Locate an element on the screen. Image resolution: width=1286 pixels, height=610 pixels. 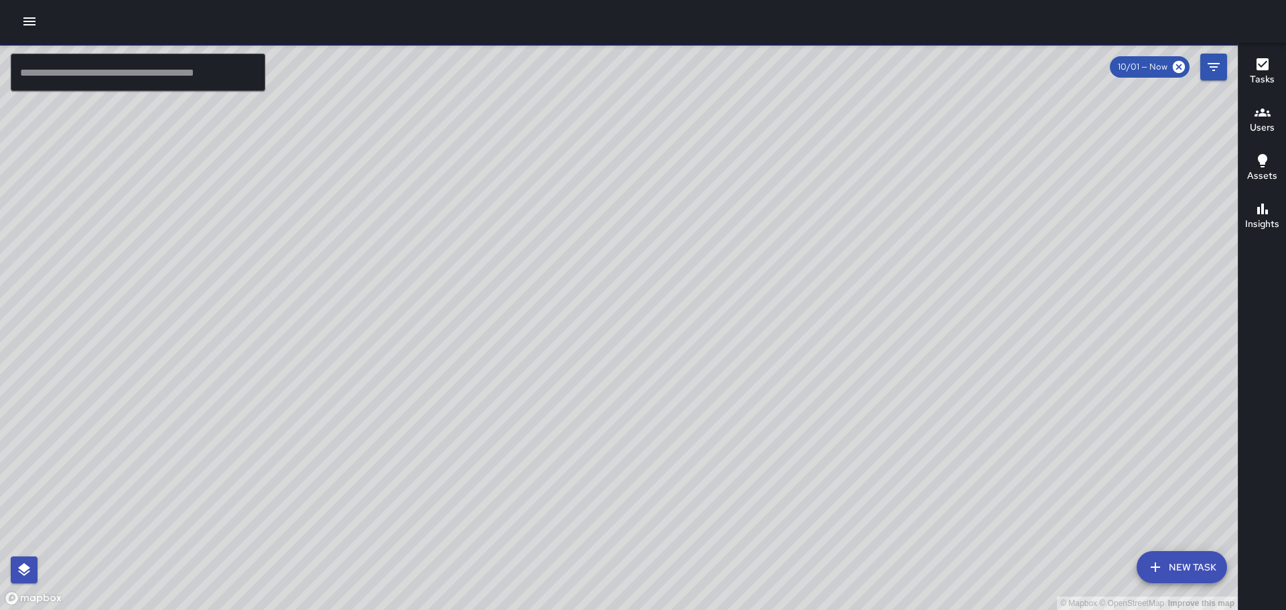
h6: Assets is located at coordinates (1262, 176).